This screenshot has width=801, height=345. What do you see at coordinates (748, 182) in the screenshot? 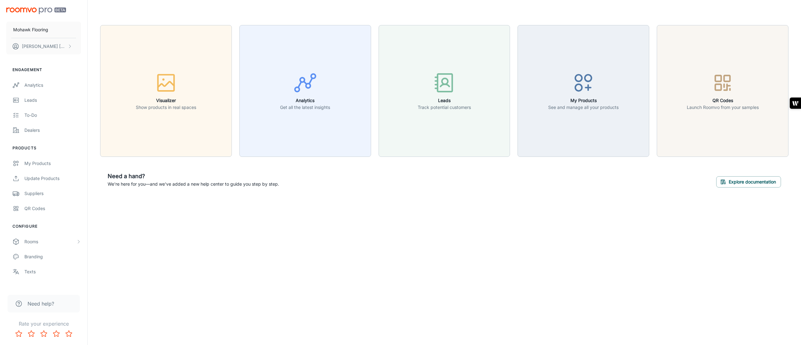
I see `button: Explore documentation` at bounding box center [748, 182].